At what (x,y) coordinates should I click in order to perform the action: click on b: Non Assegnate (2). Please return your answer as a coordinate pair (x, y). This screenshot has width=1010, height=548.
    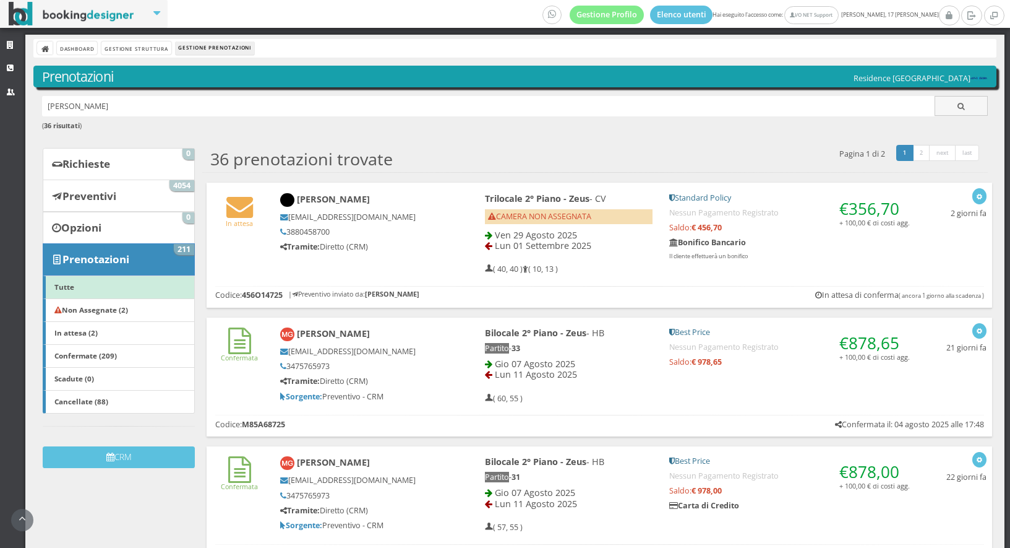
    Looking at the image, I should click on (91, 309).